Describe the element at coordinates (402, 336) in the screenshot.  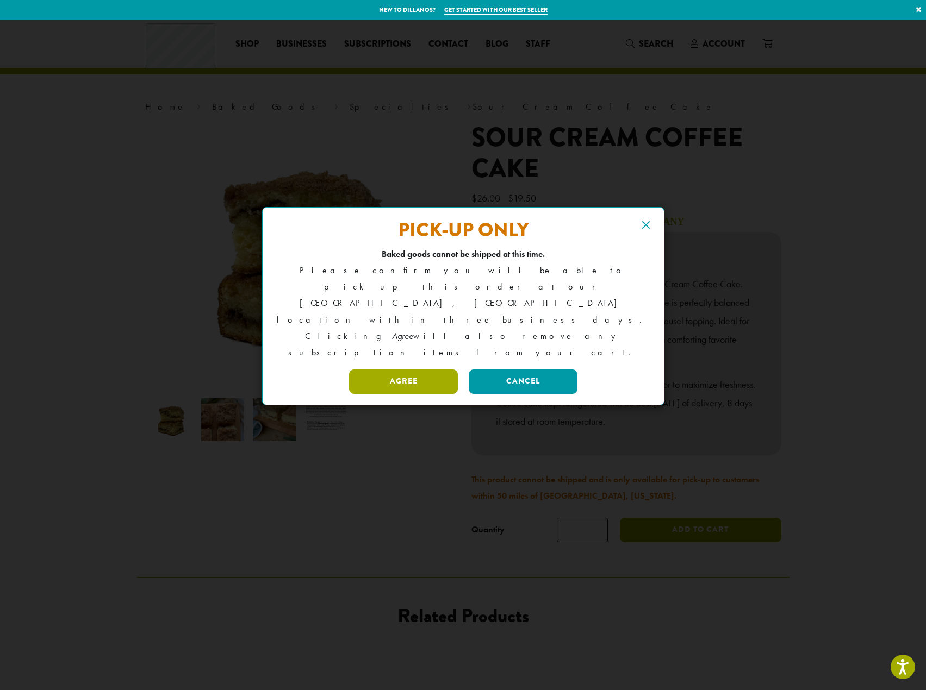
I see `em: Agree` at that location.